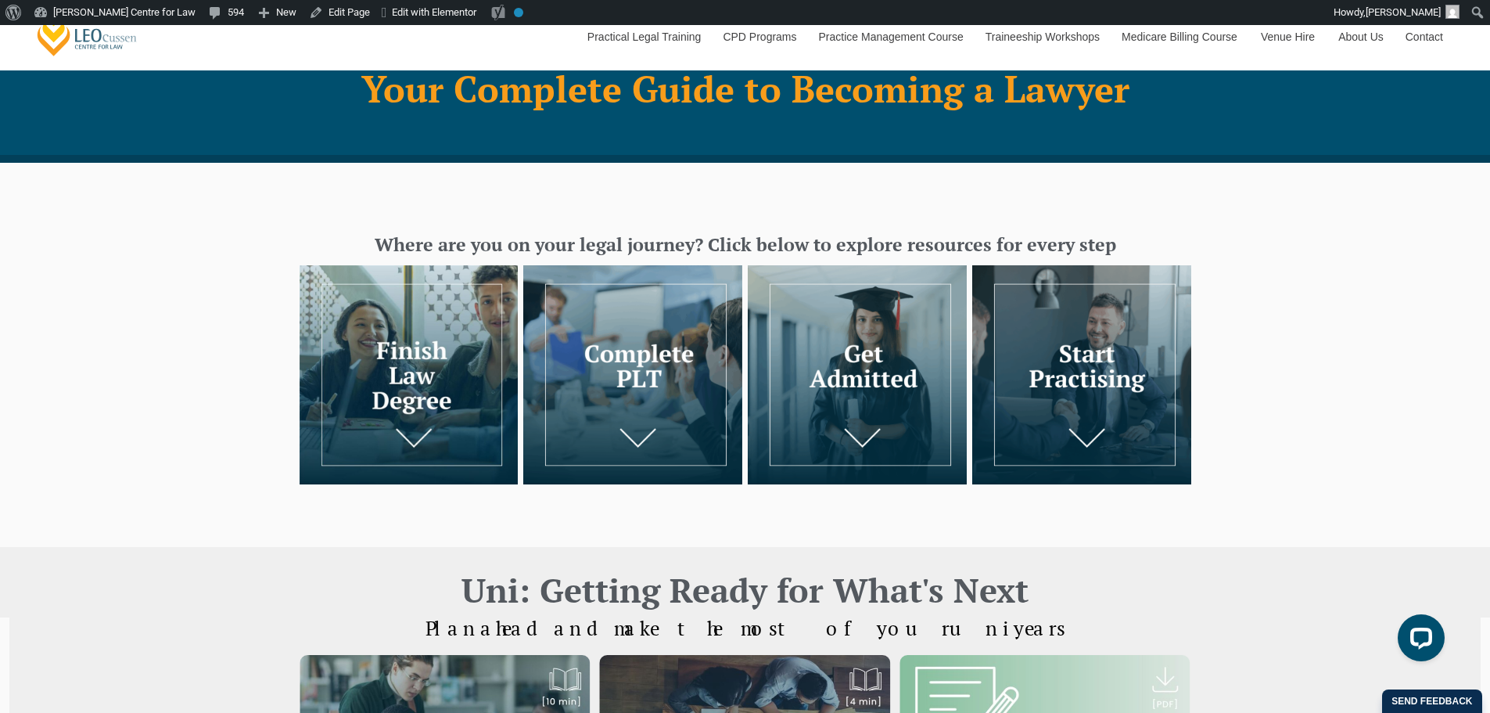 This screenshot has width=1490, height=713. Describe the element at coordinates (519, 13) in the screenshot. I see `div: No index` at that location.